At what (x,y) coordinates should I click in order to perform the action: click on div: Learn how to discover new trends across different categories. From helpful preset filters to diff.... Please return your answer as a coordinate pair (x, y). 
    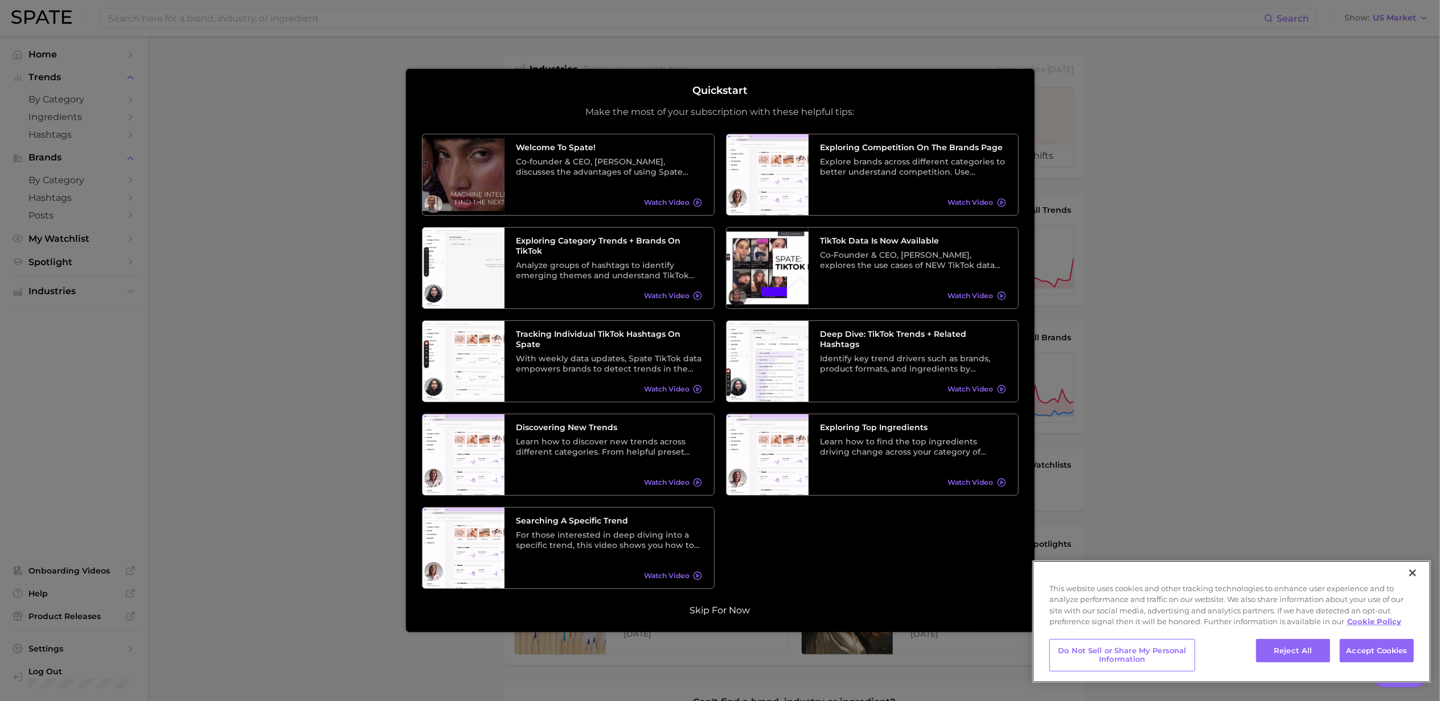
    Looking at the image, I should click on (609, 447).